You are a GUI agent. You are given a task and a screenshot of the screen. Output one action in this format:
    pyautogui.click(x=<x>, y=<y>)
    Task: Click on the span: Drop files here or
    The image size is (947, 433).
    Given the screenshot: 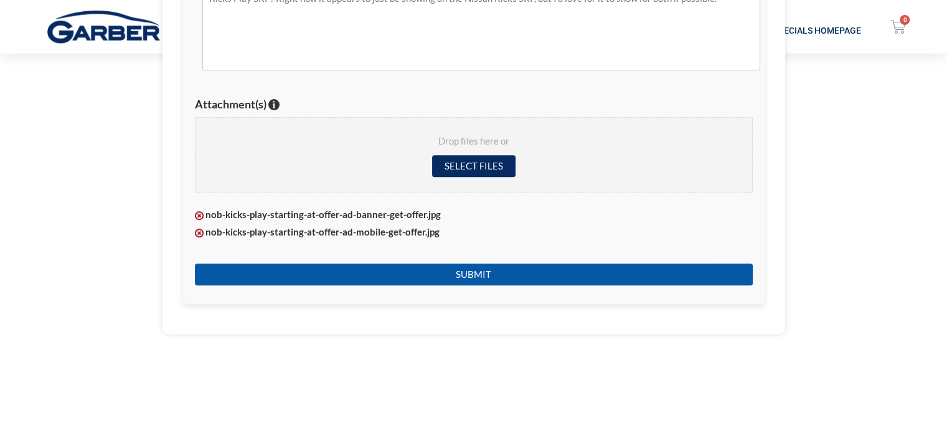 What is the action you would take?
    pyautogui.click(x=474, y=141)
    